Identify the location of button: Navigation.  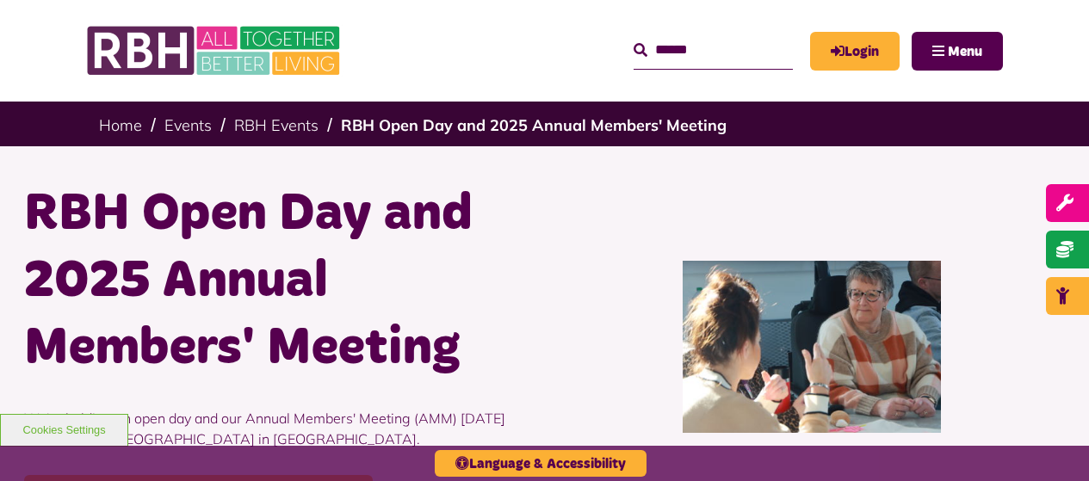
(958, 51).